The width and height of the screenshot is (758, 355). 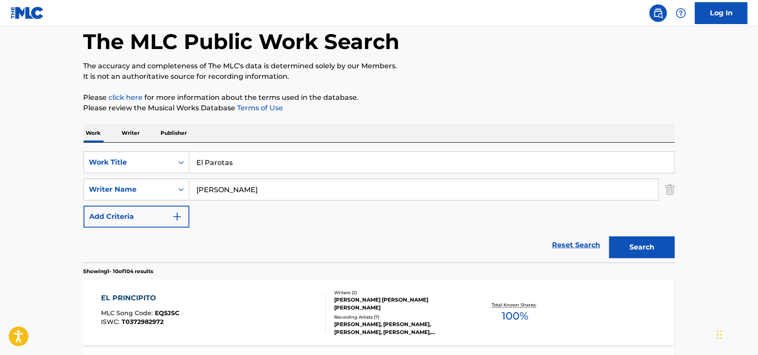 I want to click on a: Reset Search, so click(x=576, y=245).